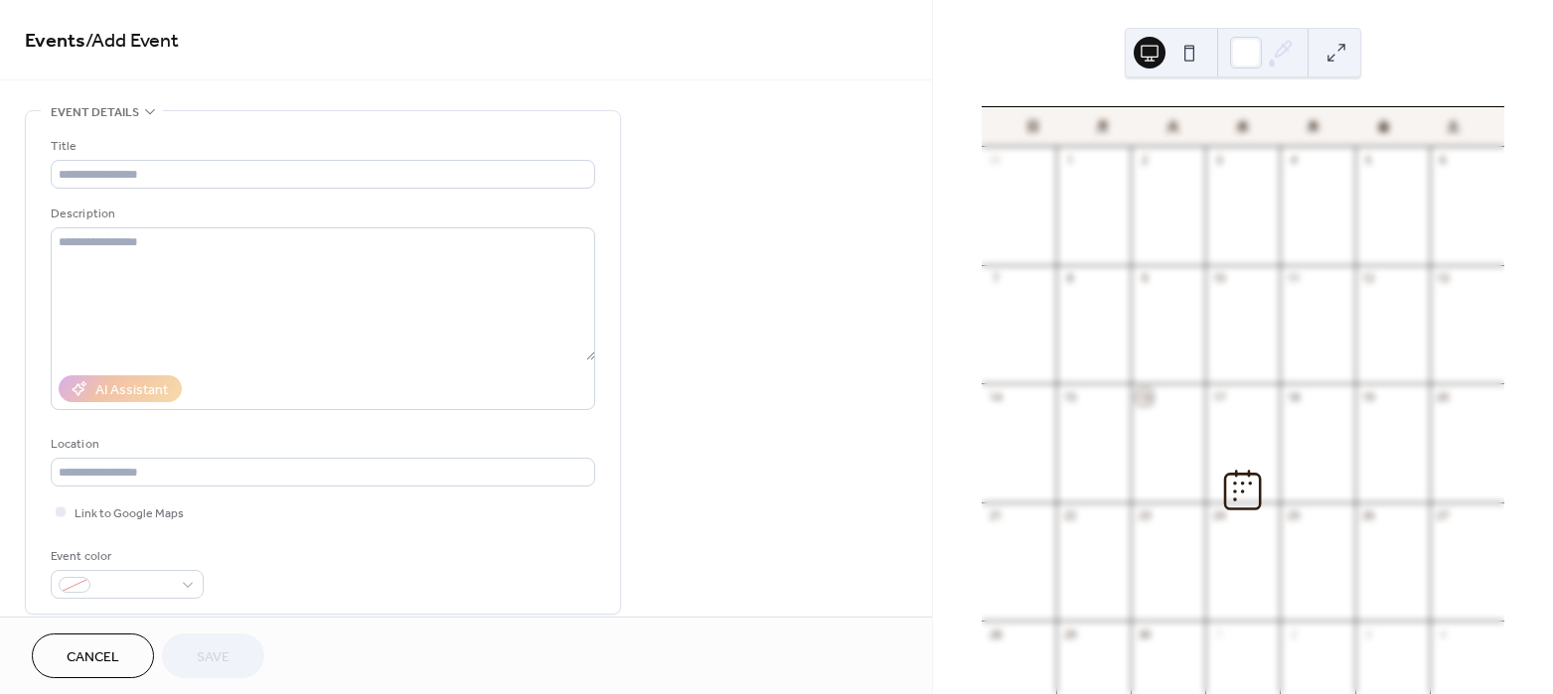  Describe the element at coordinates (994, 634) in the screenshot. I see `div: 28` at that location.